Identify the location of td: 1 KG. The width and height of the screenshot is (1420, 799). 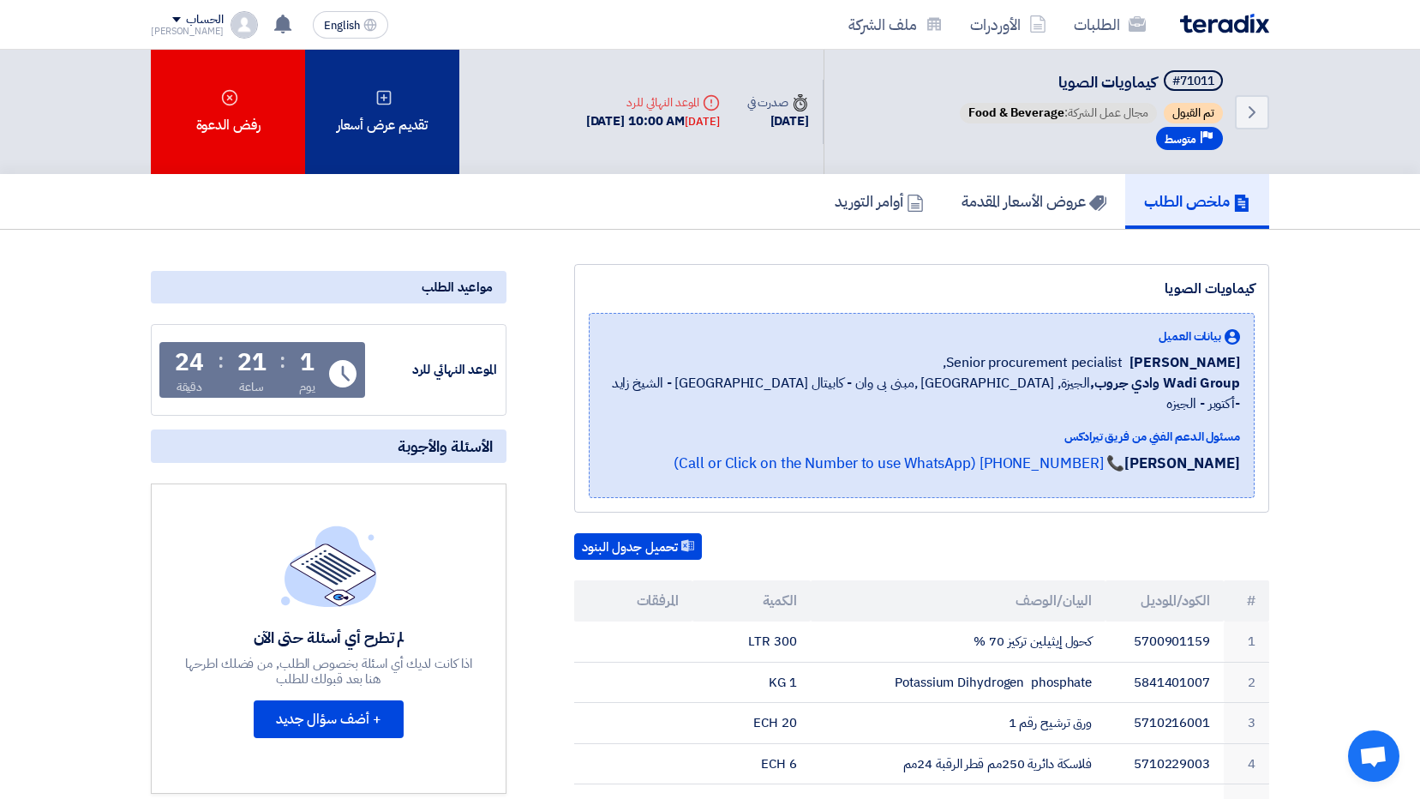
(752, 682).